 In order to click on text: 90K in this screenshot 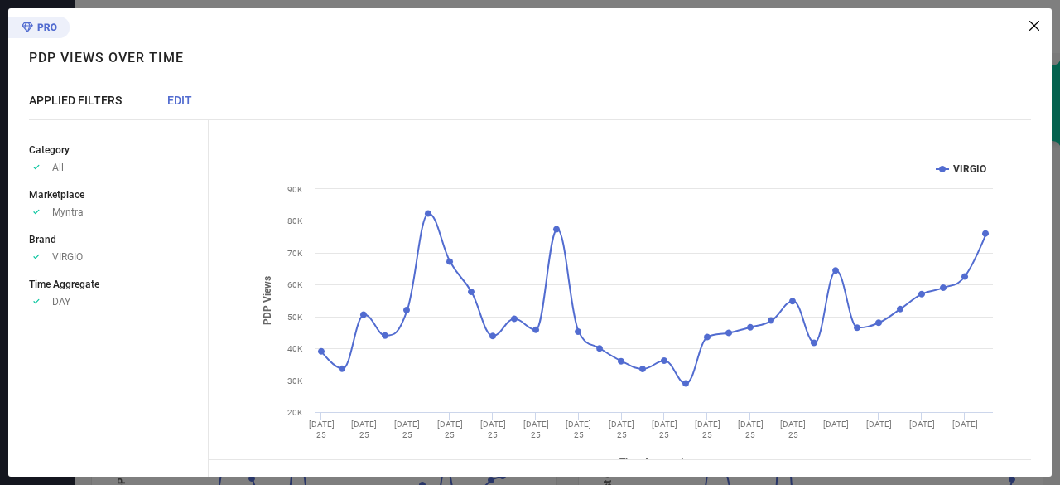, I will do `click(295, 189)`.